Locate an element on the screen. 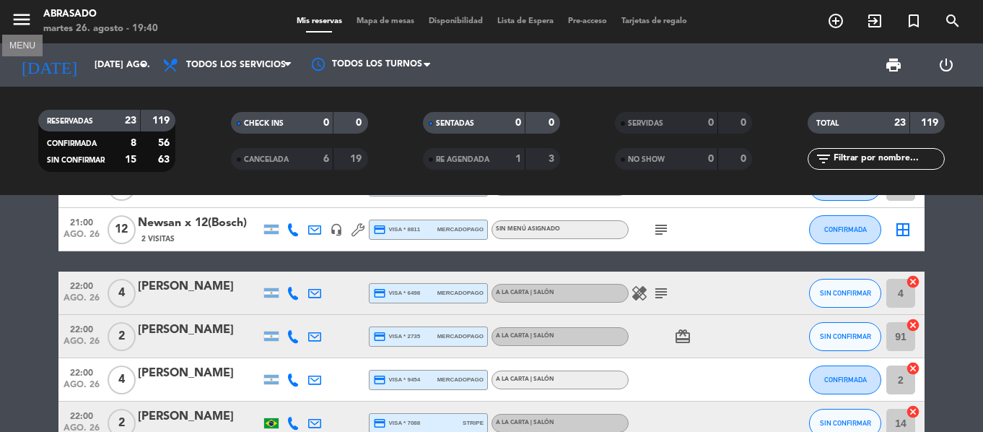 This screenshot has width=983, height=432. span: visa * 7088 is located at coordinates (396, 423).